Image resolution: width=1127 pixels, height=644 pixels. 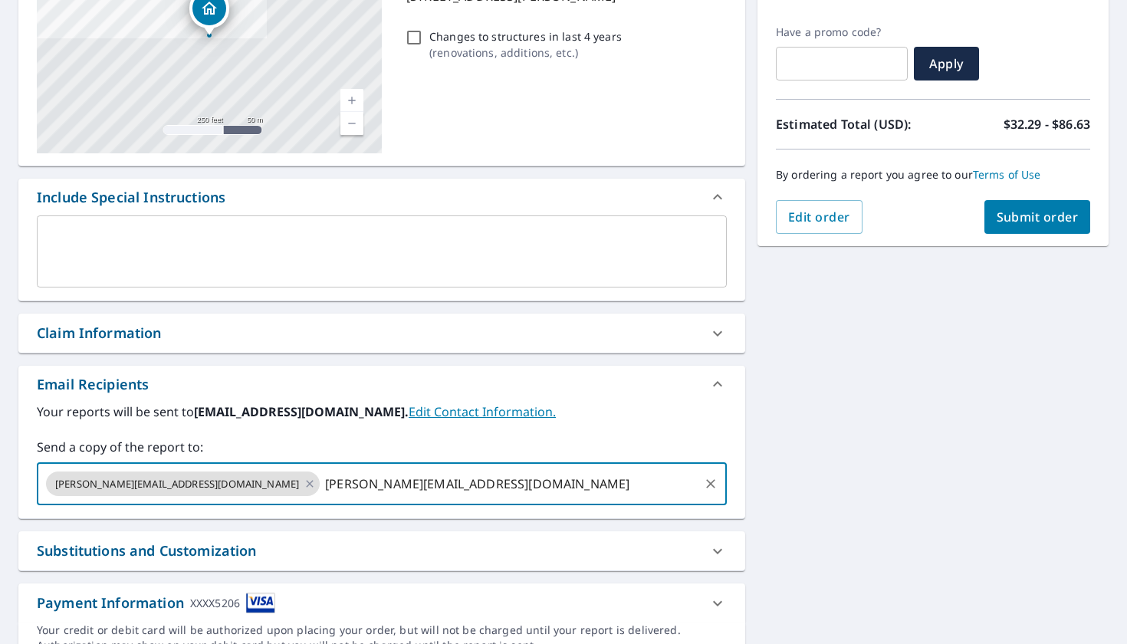 What do you see at coordinates (1037, 217) in the screenshot?
I see `span: Submit order` at bounding box center [1037, 217].